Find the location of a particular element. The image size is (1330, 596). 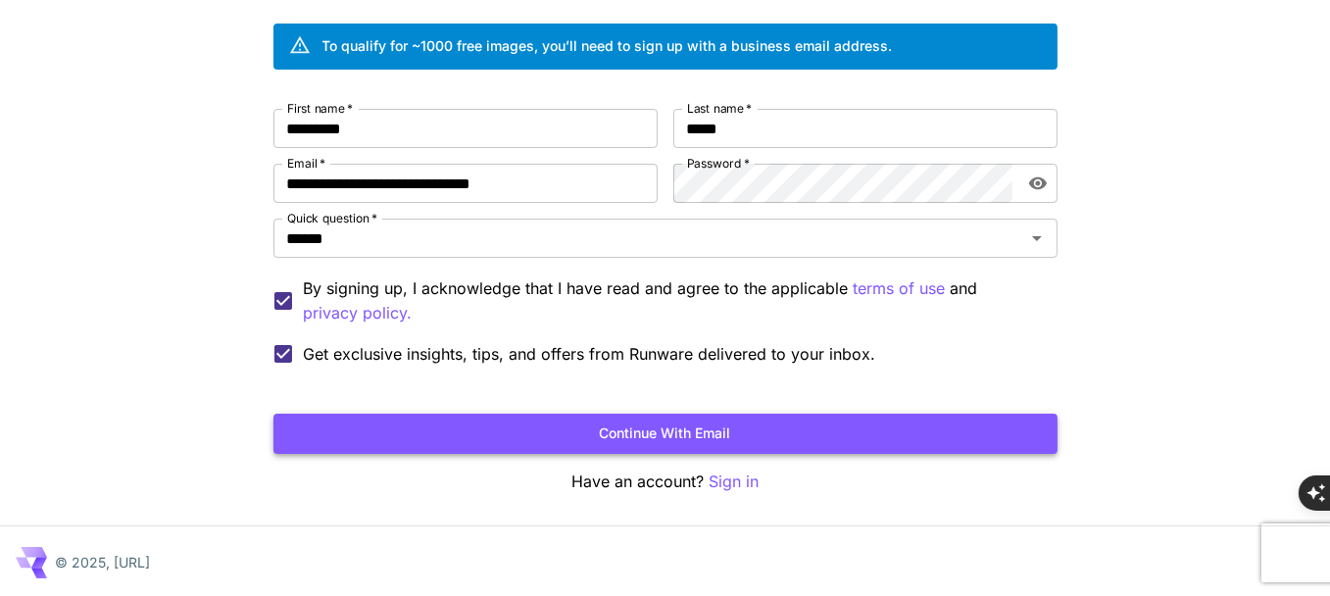

label: First name is located at coordinates (319, 108).